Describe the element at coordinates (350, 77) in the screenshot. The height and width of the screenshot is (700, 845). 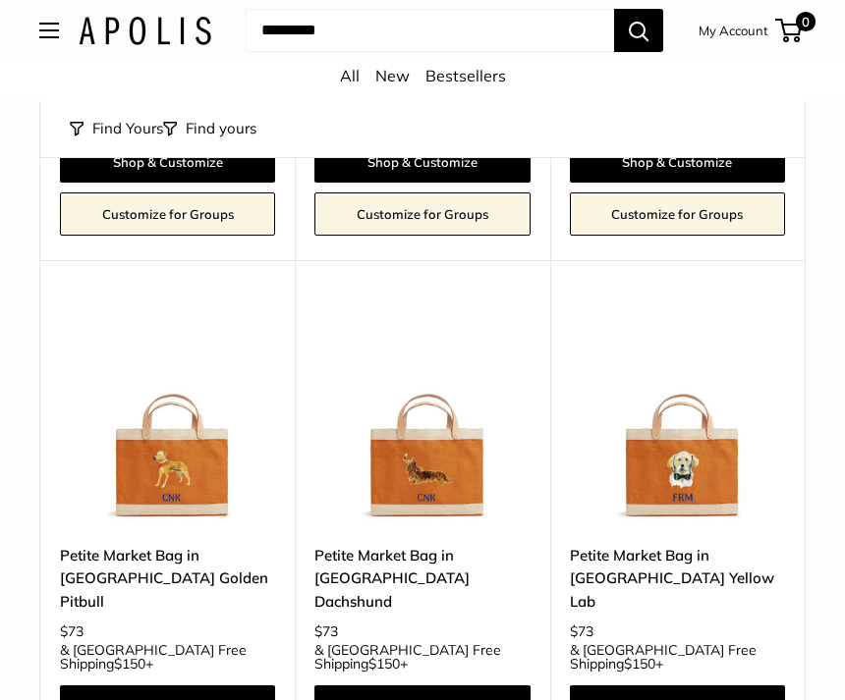
I see `a: All` at that location.